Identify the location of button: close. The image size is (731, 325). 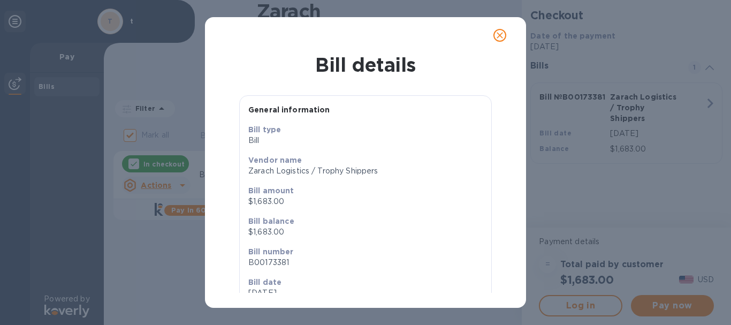
(500, 35).